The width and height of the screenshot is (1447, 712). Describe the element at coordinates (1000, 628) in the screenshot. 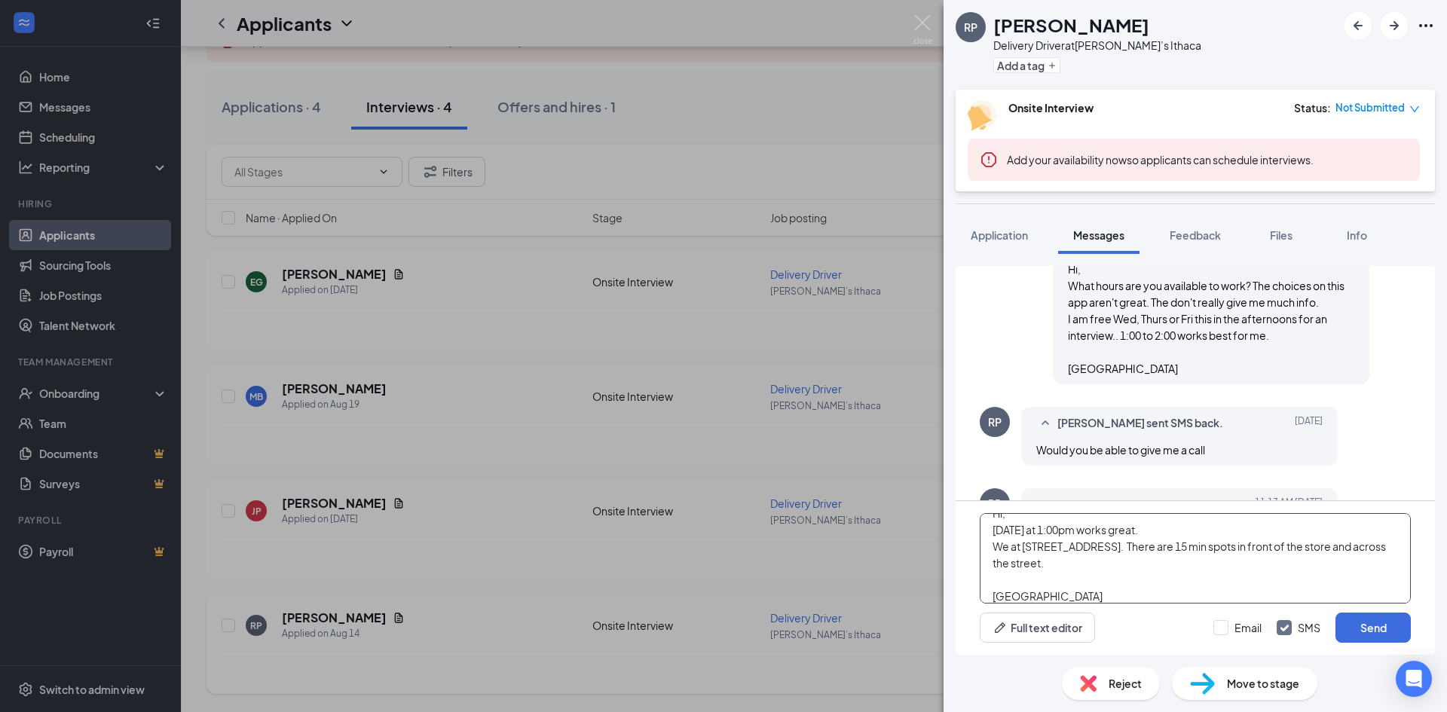

I see `svg: Pen` at that location.